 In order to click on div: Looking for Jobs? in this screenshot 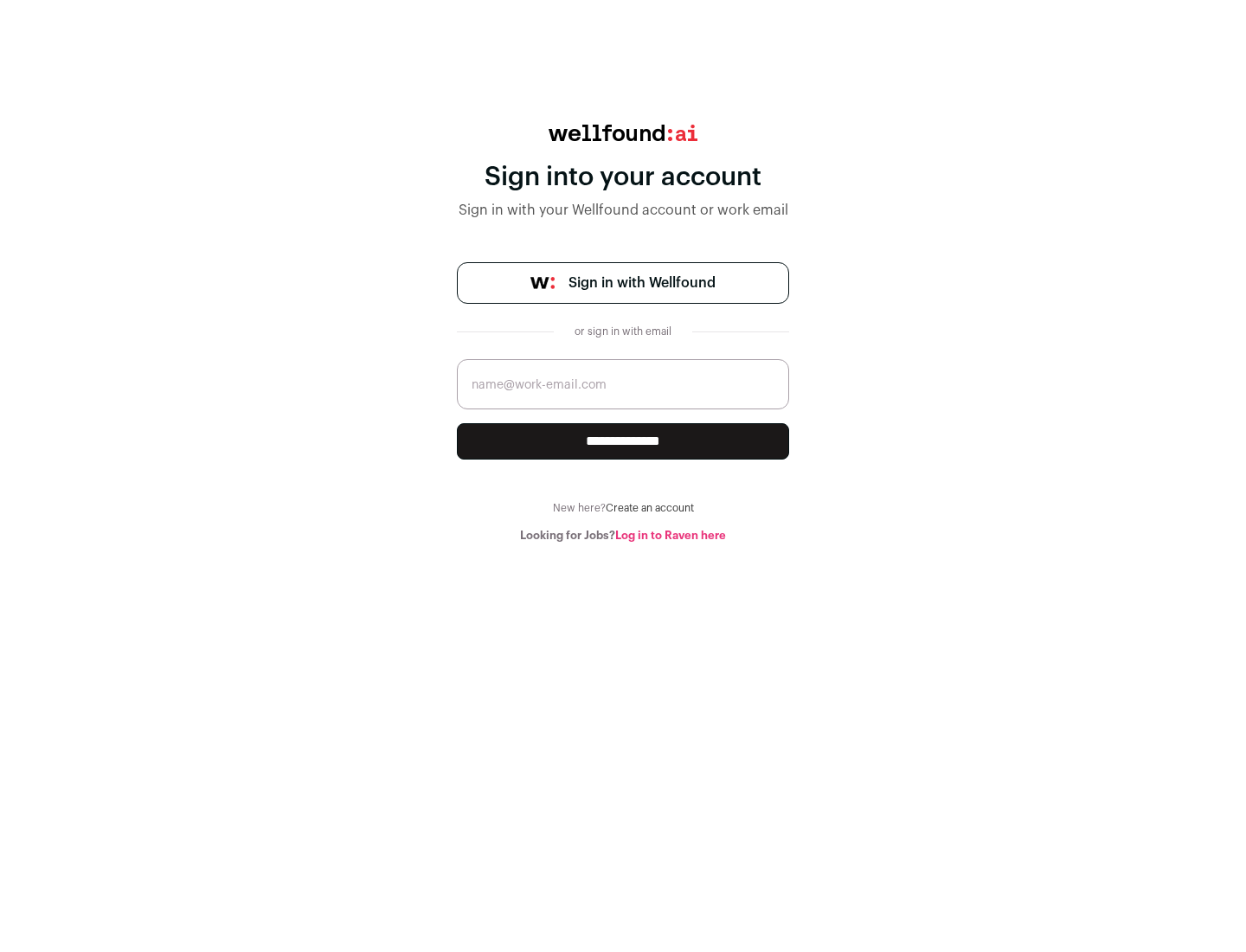, I will do `click(623, 535)`.